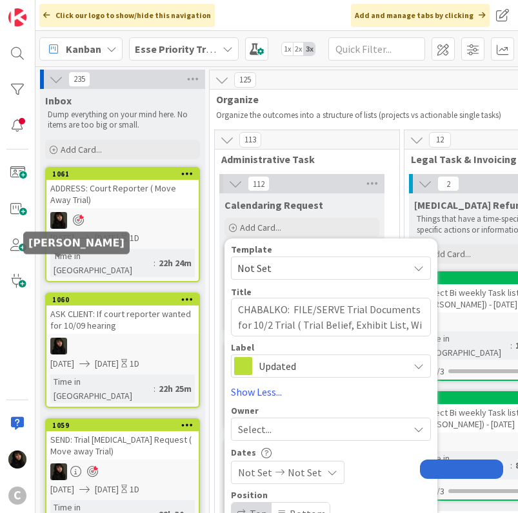 This screenshot has height=513, width=518. Describe the element at coordinates (448, 184) in the screenshot. I see `span: 2` at that location.